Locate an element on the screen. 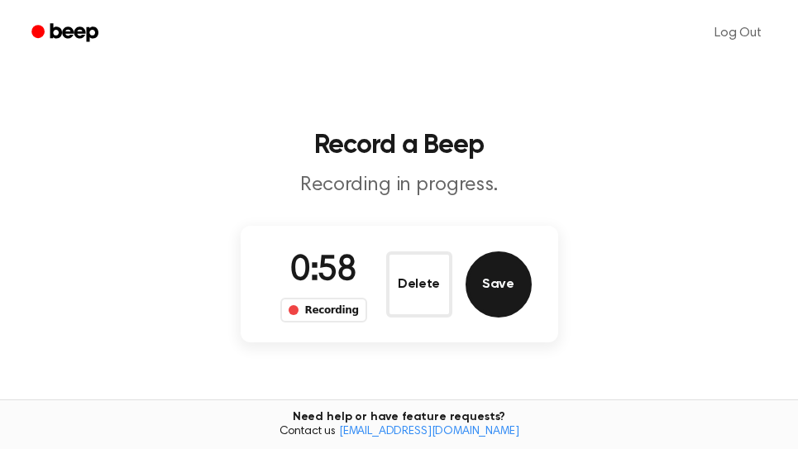 The height and width of the screenshot is (449, 798). span: 0:58 is located at coordinates (323, 271).